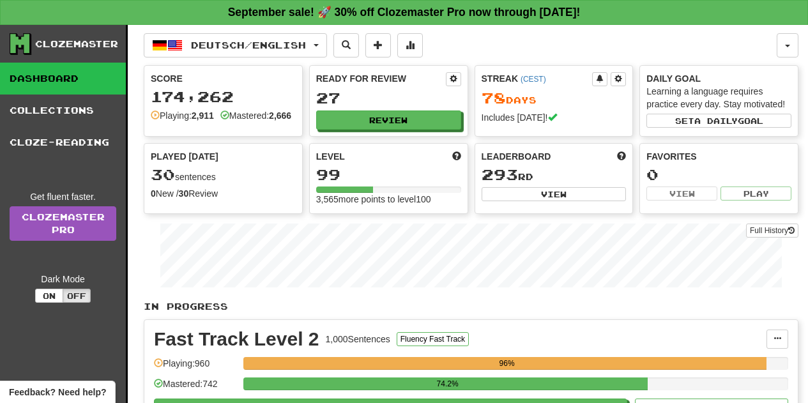 This screenshot has height=403, width=808. Describe the element at coordinates (378, 45) in the screenshot. I see `button: Add sentence to collection` at that location.